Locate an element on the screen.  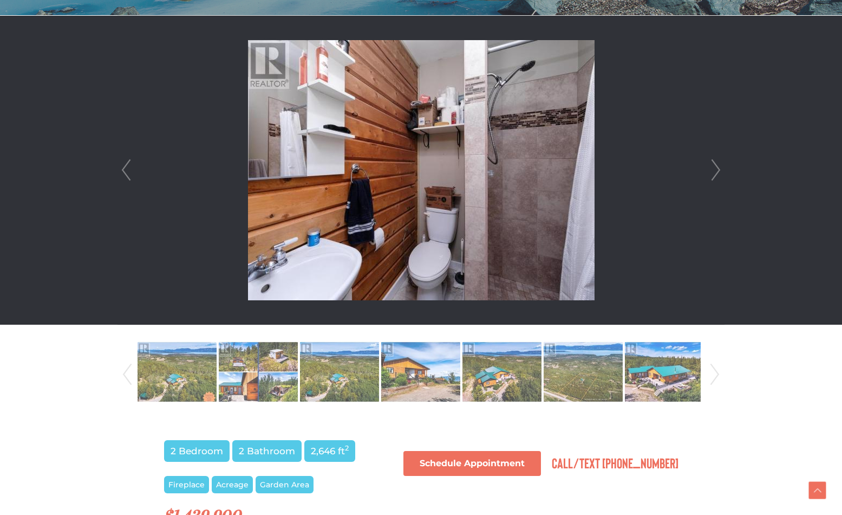
span: Acreage is located at coordinates (232, 484).